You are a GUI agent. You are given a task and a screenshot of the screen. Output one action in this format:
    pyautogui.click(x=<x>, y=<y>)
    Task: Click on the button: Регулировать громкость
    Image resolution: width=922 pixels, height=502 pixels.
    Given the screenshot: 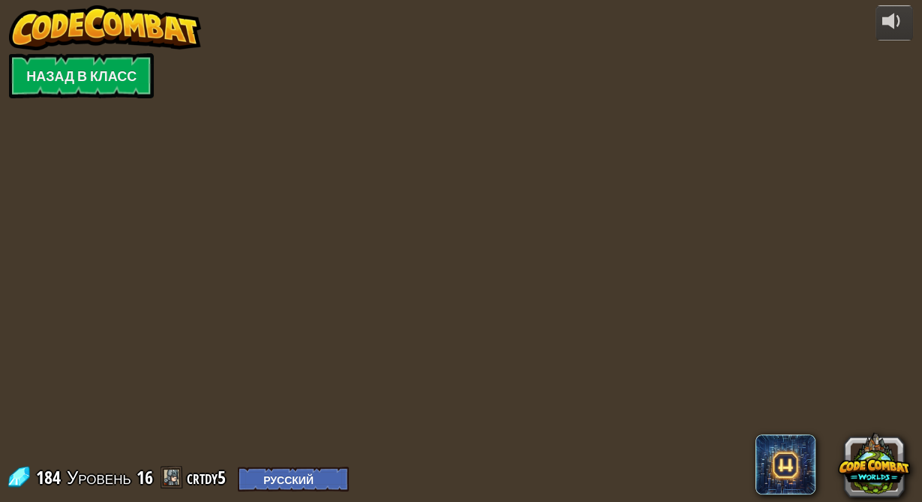 What is the action you would take?
    pyautogui.click(x=894, y=23)
    